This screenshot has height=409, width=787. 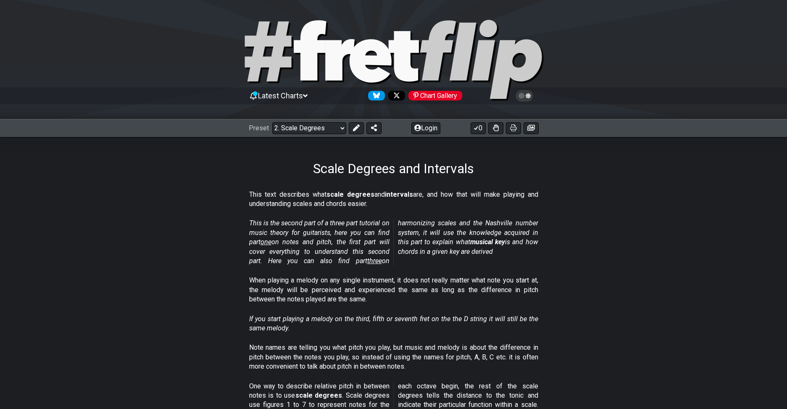 I want to click on button: Edit Preset, so click(x=356, y=128).